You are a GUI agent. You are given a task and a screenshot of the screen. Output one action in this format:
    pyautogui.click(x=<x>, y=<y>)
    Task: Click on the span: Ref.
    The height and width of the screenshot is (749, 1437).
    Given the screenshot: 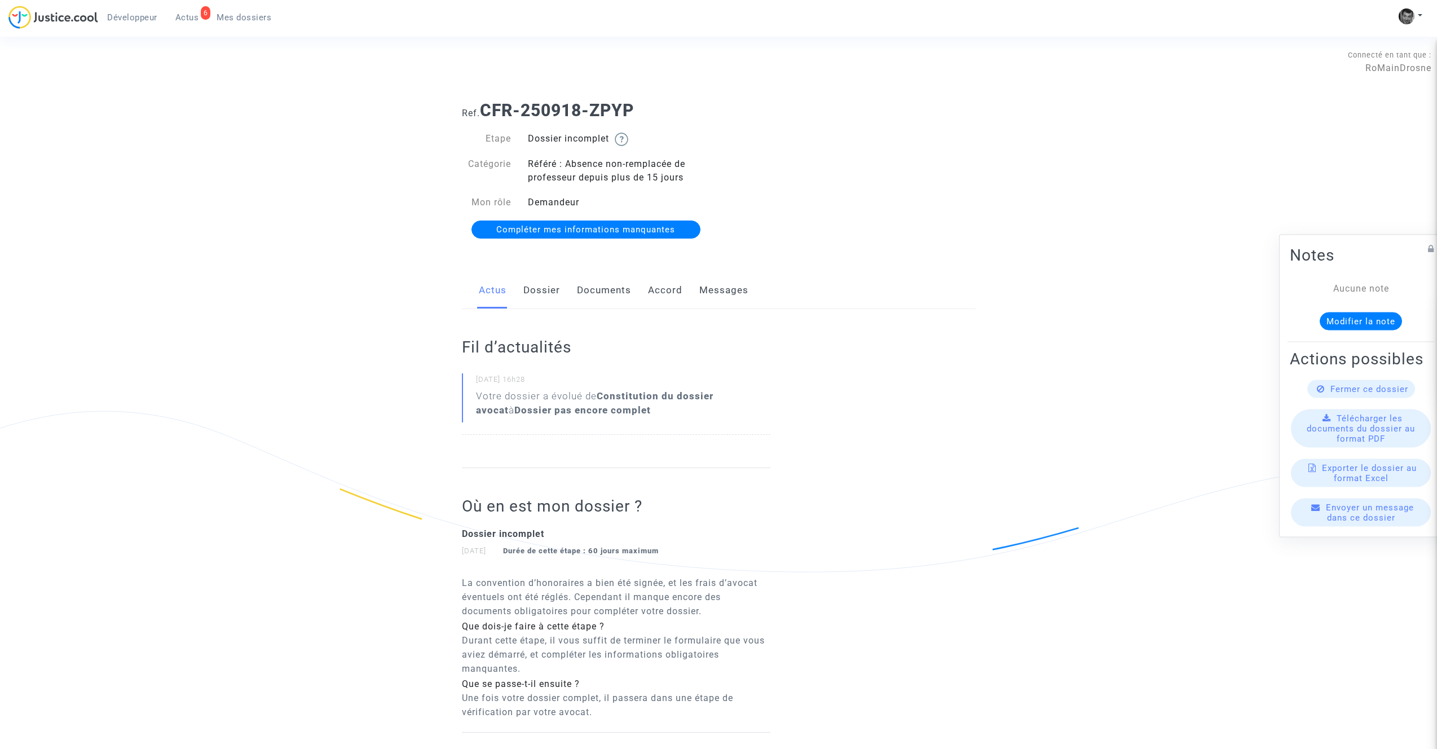 What is the action you would take?
    pyautogui.click(x=471, y=113)
    